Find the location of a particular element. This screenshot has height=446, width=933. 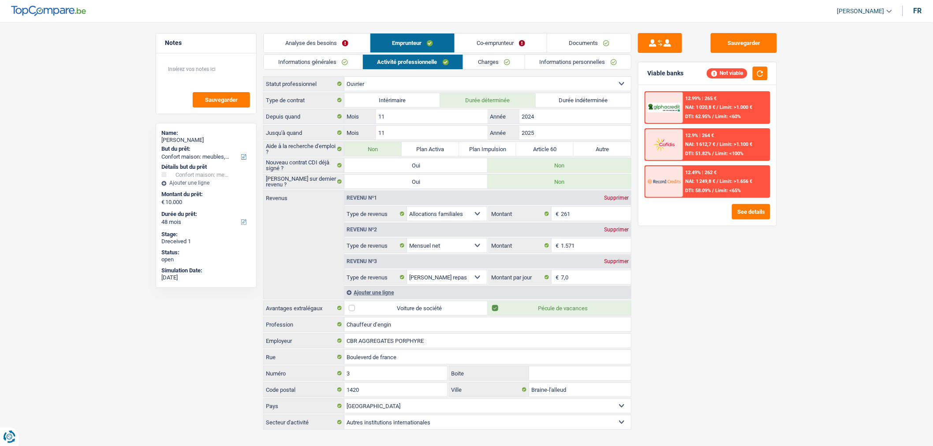

span: Limit: >1.100 € is located at coordinates (737, 144).